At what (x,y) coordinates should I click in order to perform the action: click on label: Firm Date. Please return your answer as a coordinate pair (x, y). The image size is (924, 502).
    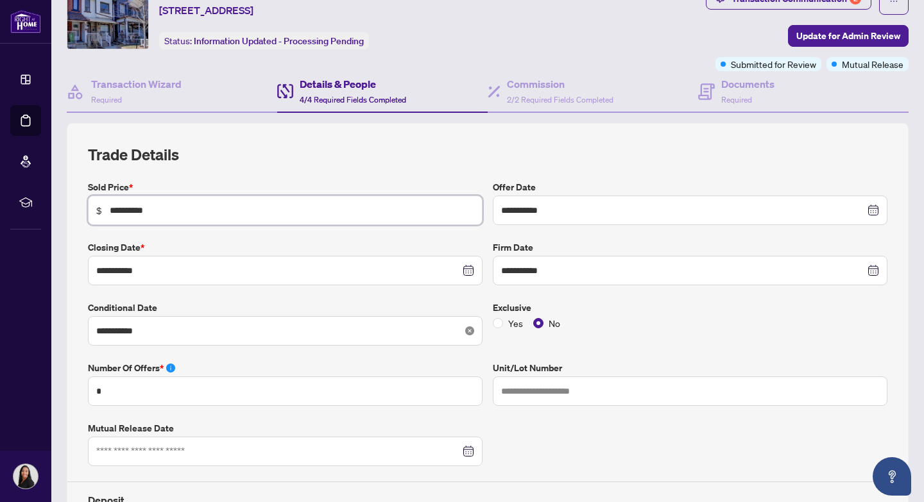
    Looking at the image, I should click on (689, 248).